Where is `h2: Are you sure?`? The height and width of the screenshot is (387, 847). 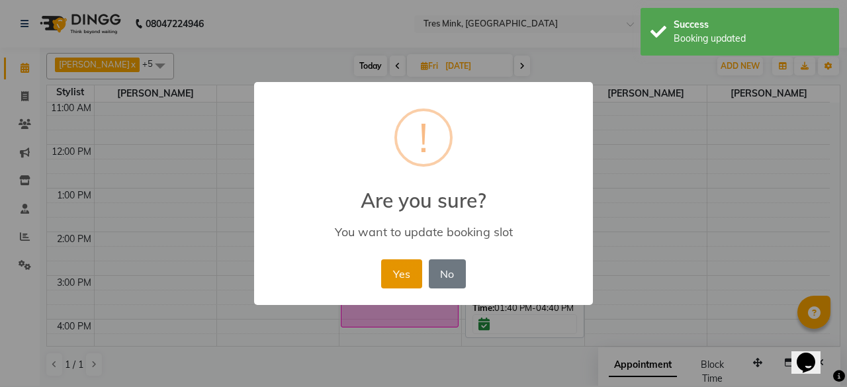 h2: Are you sure? is located at coordinates (424, 193).